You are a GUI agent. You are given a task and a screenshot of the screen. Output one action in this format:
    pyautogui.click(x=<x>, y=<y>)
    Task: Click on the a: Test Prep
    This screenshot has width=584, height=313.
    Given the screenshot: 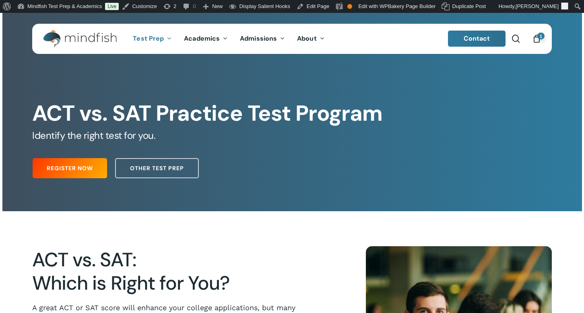 What is the action you would take?
    pyautogui.click(x=152, y=39)
    